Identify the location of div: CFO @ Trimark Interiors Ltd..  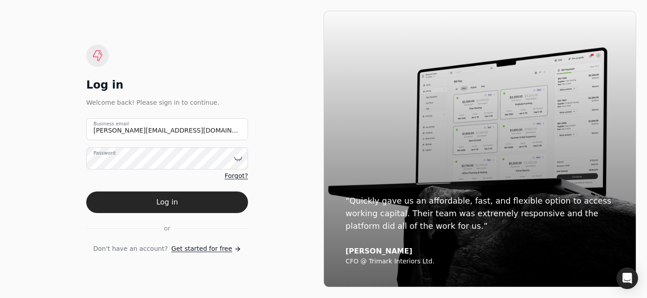
(480, 262).